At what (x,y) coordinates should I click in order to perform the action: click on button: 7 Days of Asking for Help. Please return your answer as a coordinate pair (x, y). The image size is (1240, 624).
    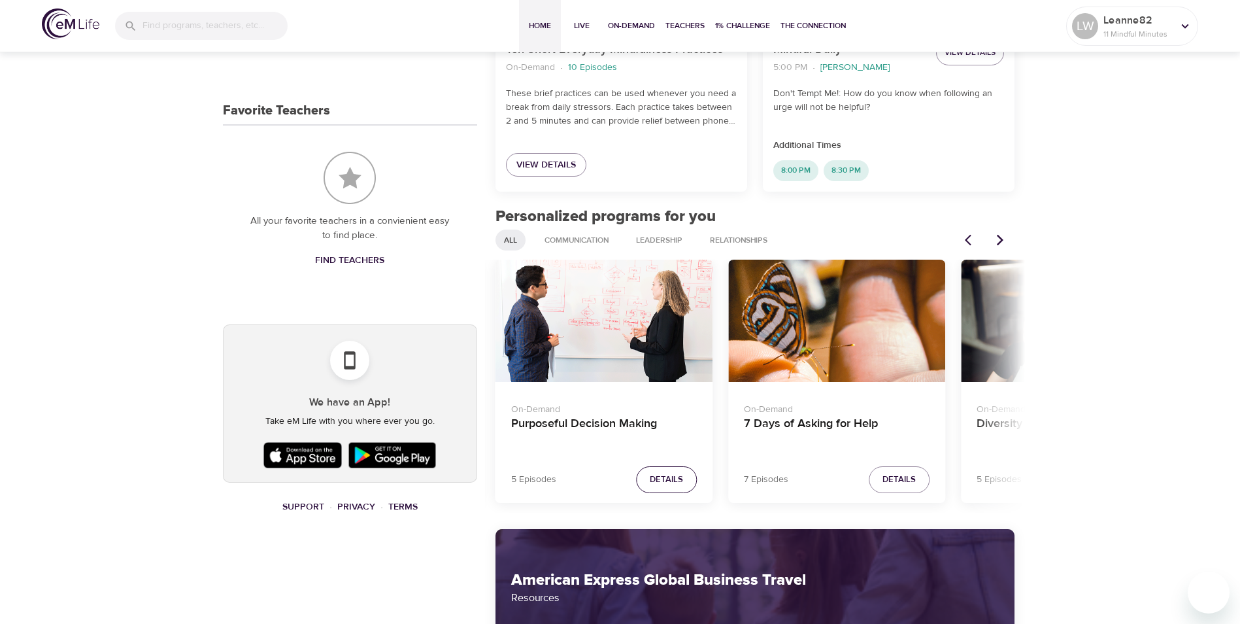
    Looking at the image, I should click on (837, 320).